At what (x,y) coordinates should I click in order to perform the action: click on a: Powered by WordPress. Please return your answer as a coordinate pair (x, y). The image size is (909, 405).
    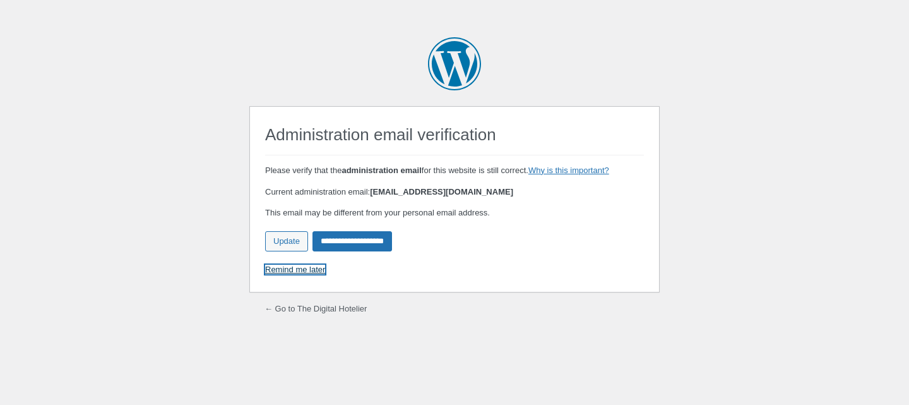
    Looking at the image, I should click on (455, 64).